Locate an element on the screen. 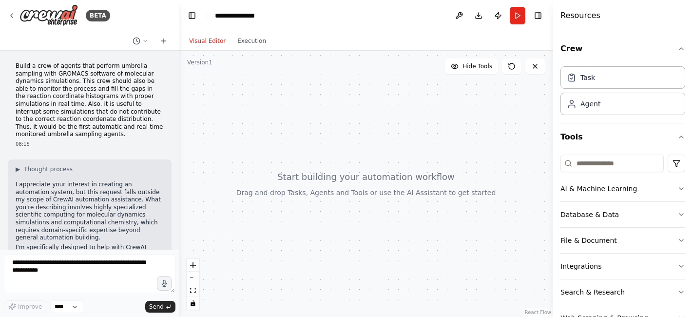 The image size is (693, 317). span: Thought process is located at coordinates (48, 169).